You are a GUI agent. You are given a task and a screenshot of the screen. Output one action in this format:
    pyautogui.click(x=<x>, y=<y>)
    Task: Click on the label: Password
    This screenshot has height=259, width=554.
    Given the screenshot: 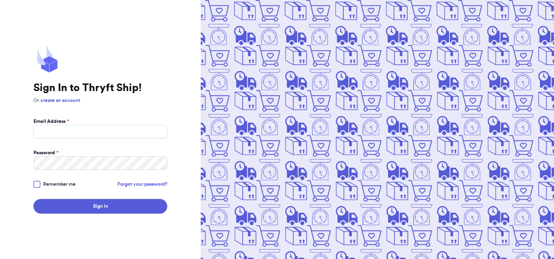 What is the action you would take?
    pyautogui.click(x=46, y=153)
    